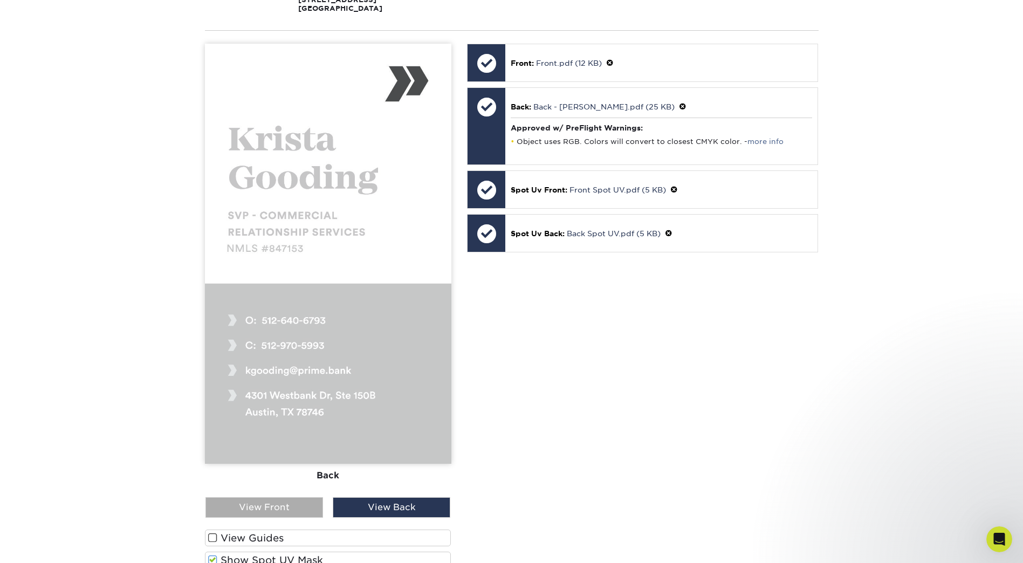 The image size is (1023, 563). What do you see at coordinates (328, 538) in the screenshot?
I see `label: View Guides` at bounding box center [328, 538].